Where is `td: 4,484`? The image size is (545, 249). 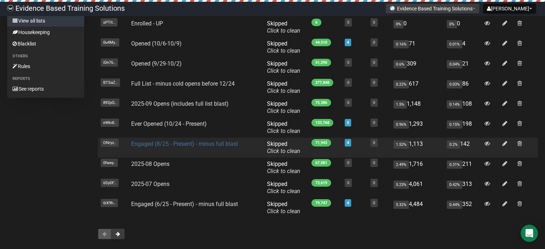
td: 4,484 is located at coordinates (417, 208).